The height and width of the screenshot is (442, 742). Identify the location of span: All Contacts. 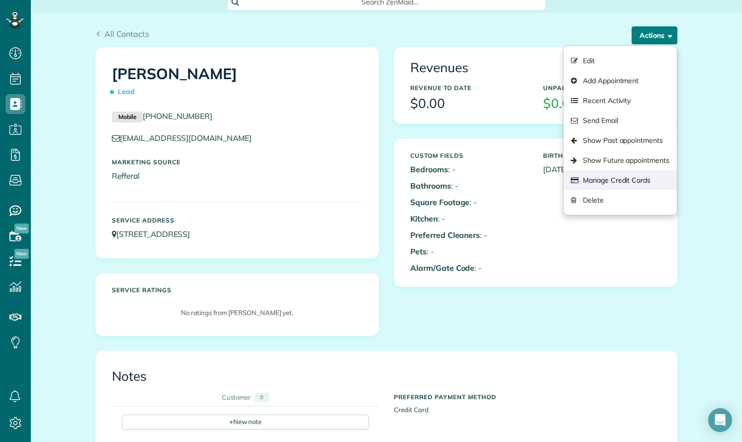
(127, 34).